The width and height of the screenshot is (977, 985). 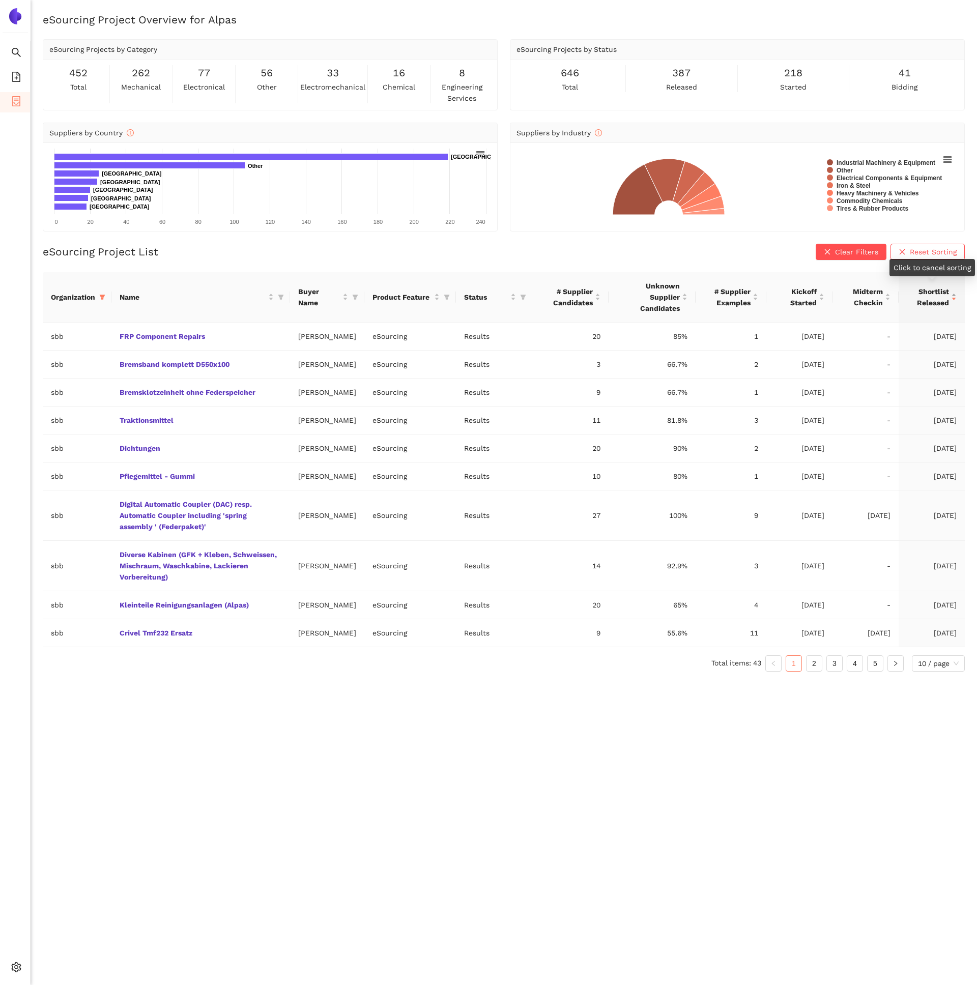 I want to click on th: this column's title is Status,this column is sortable, so click(x=494, y=297).